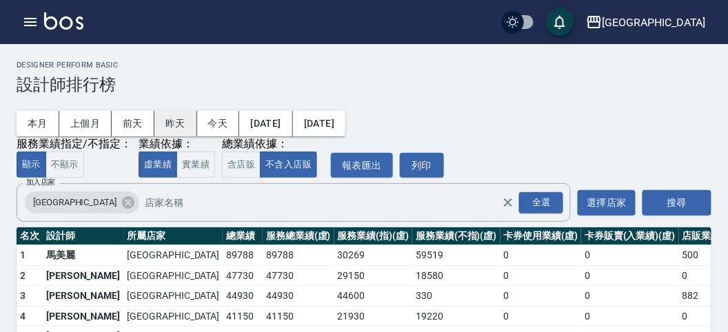 This screenshot has width=728, height=332. Describe the element at coordinates (83, 256) in the screenshot. I see `td: 馬美麗` at that location.